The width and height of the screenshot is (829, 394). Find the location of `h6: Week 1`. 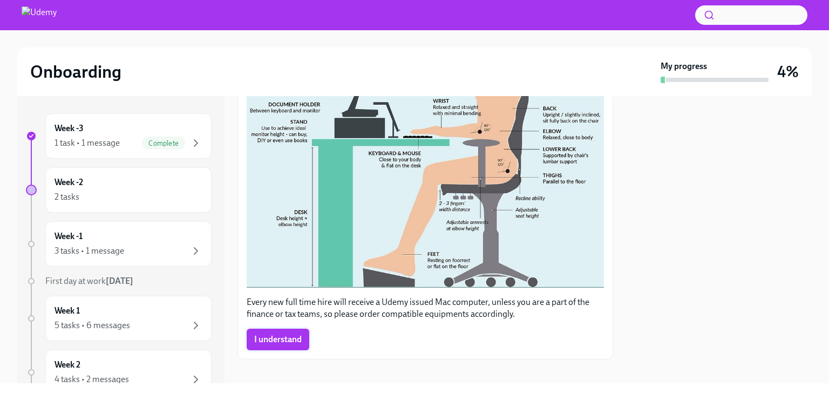

h6: Week 1 is located at coordinates (67, 311).